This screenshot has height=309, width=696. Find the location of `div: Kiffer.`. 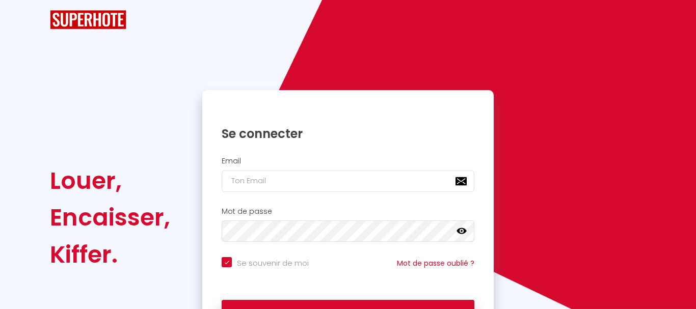

div: Kiffer. is located at coordinates (110, 255).